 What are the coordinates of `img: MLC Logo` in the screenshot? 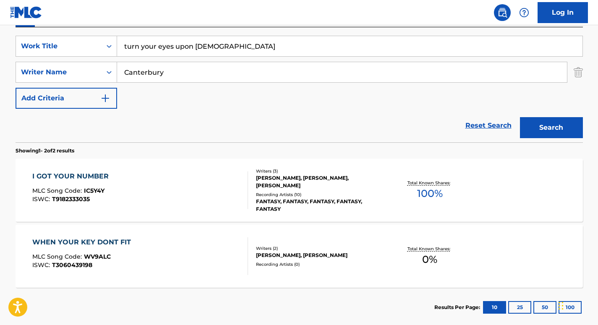 It's located at (26, 12).